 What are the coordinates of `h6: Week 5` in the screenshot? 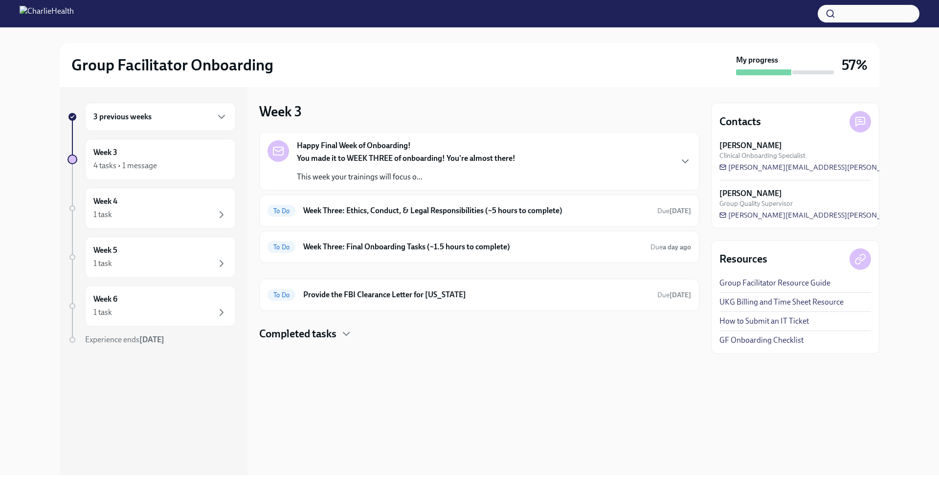 It's located at (105, 250).